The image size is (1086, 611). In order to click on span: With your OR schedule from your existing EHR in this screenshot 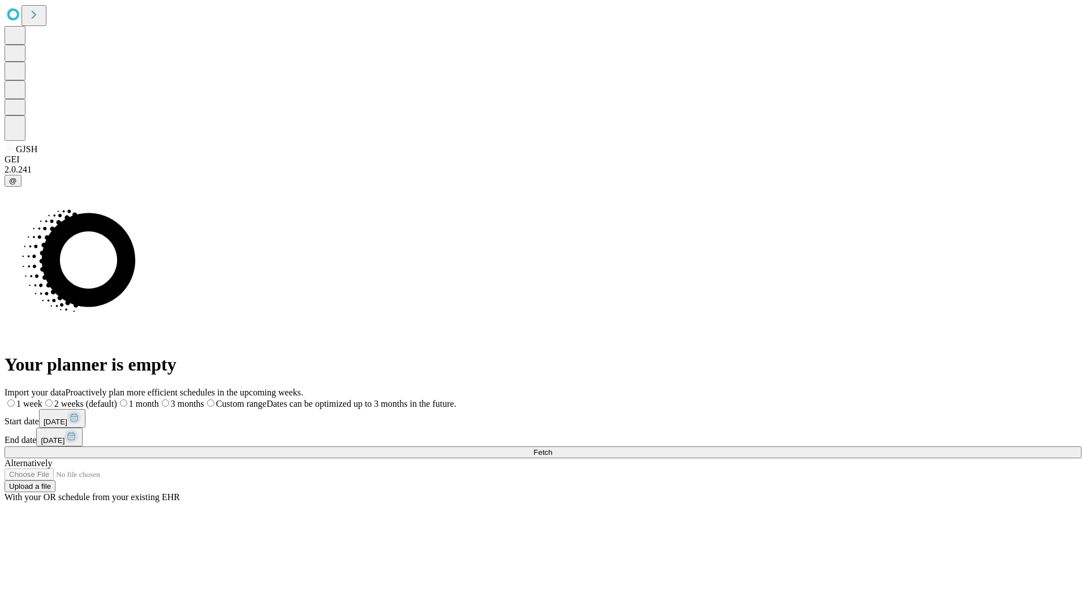, I will do `click(92, 497)`.